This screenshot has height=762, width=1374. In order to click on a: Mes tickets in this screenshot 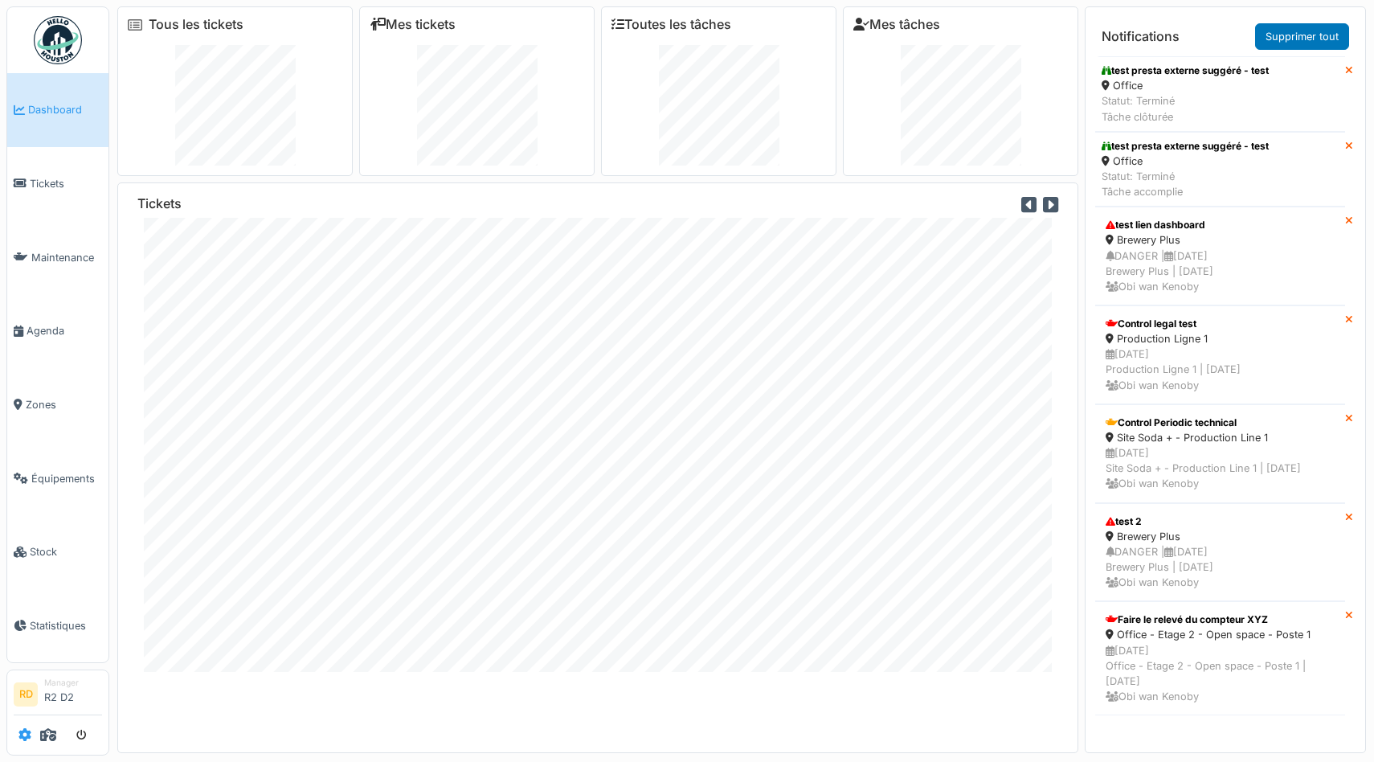, I will do `click(412, 24)`.